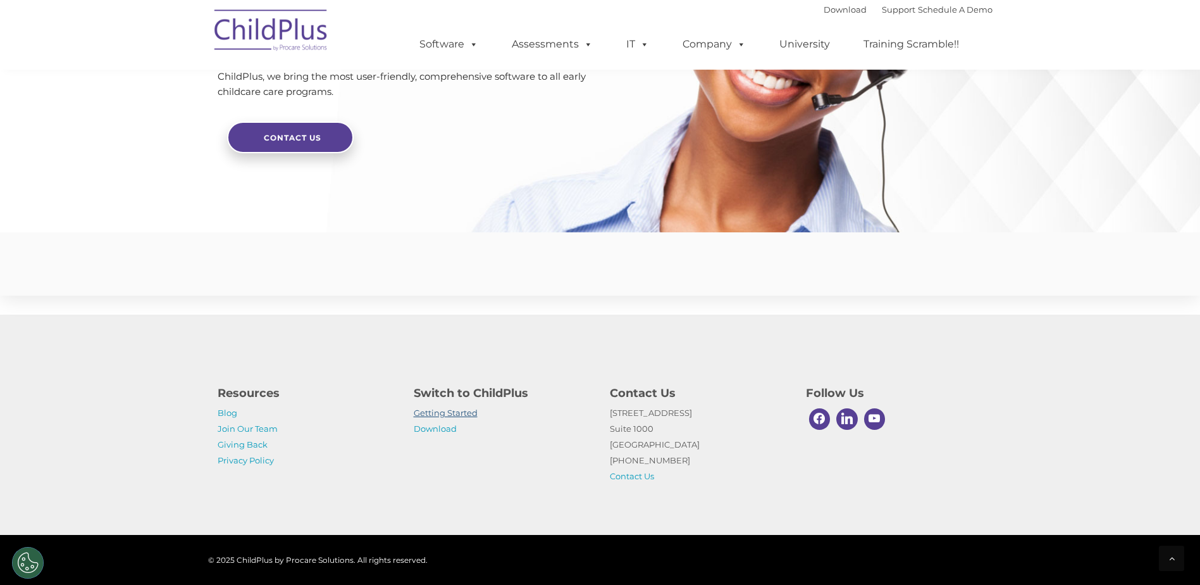  Describe the element at coordinates (899, 9) in the screenshot. I see `a: Support` at that location.